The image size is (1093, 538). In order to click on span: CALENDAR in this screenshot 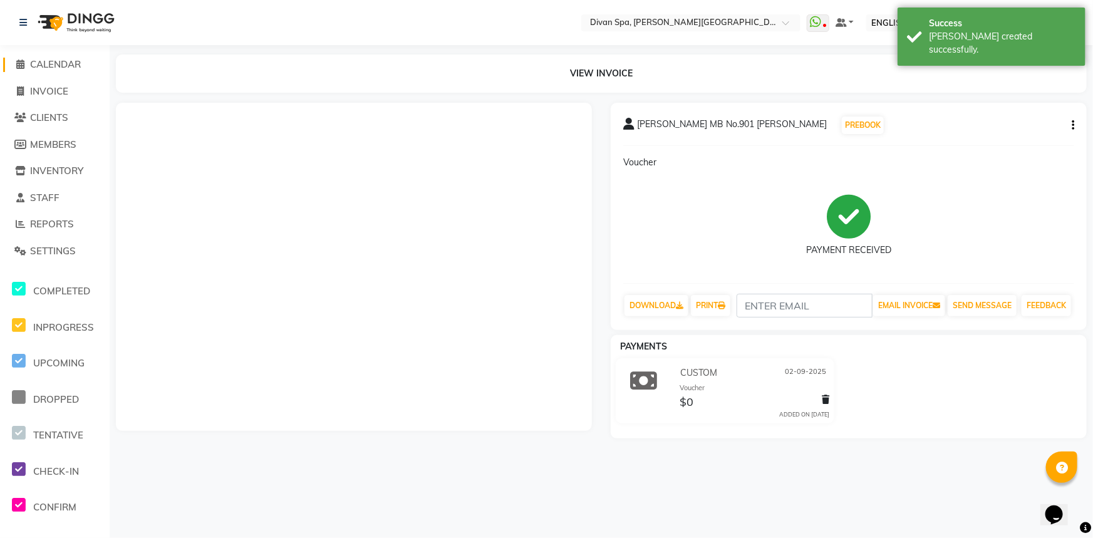, I will do `click(55, 64)`.